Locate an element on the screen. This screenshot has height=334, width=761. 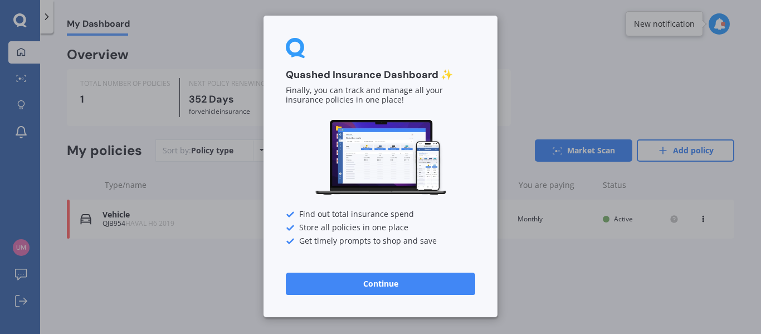
img: Dashboard is located at coordinates (380, 157).